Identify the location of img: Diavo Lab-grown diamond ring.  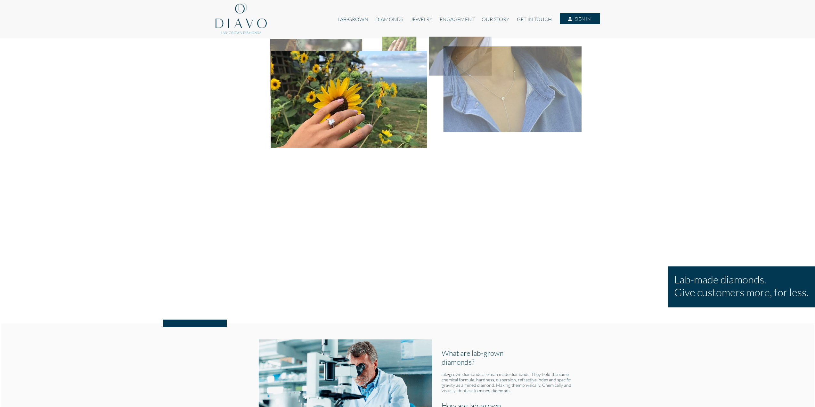
(349, 99).